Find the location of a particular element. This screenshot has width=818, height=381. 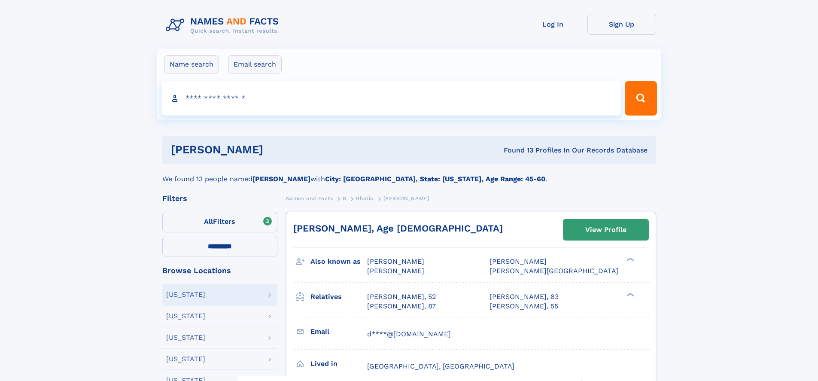

div: View Profile is located at coordinates (606, 230).